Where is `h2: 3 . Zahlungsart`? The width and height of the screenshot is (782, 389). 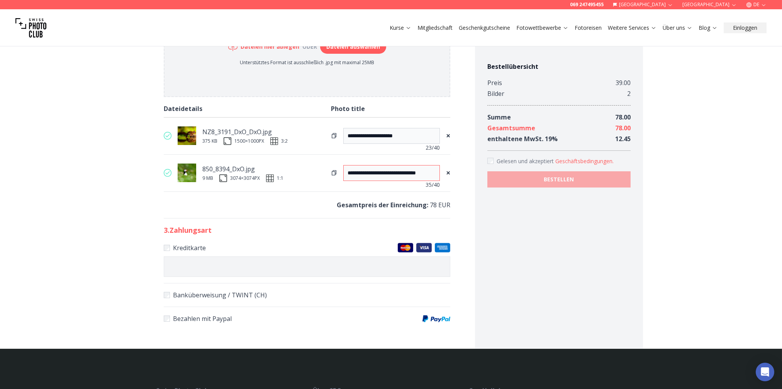
h2: 3 . Zahlungsart is located at coordinates (307, 230).